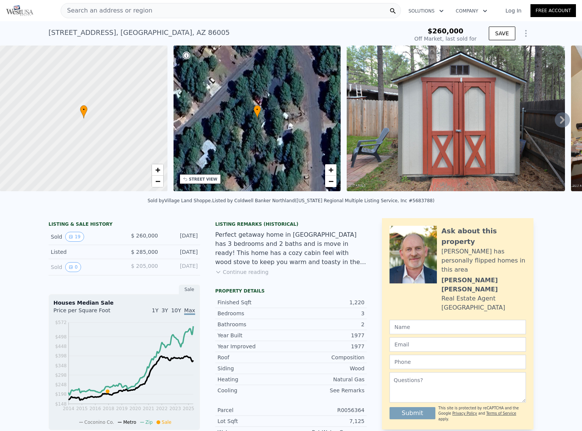  Describe the element at coordinates (328, 421) in the screenshot. I see `div: 7,125` at that location.